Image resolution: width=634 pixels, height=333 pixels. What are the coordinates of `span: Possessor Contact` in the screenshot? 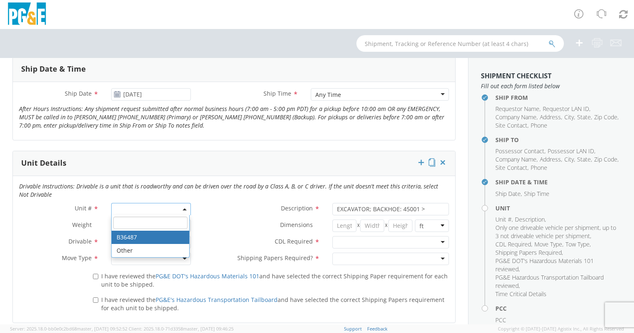 It's located at (520, 151).